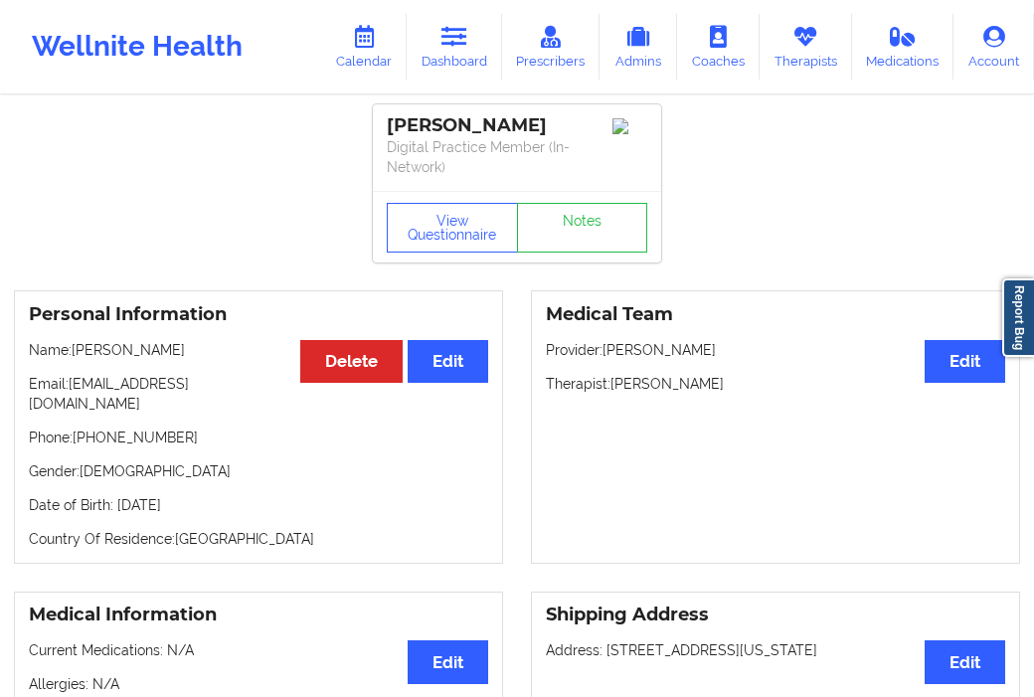 Image resolution: width=1034 pixels, height=697 pixels. I want to click on h3: Shipping Address, so click(776, 615).